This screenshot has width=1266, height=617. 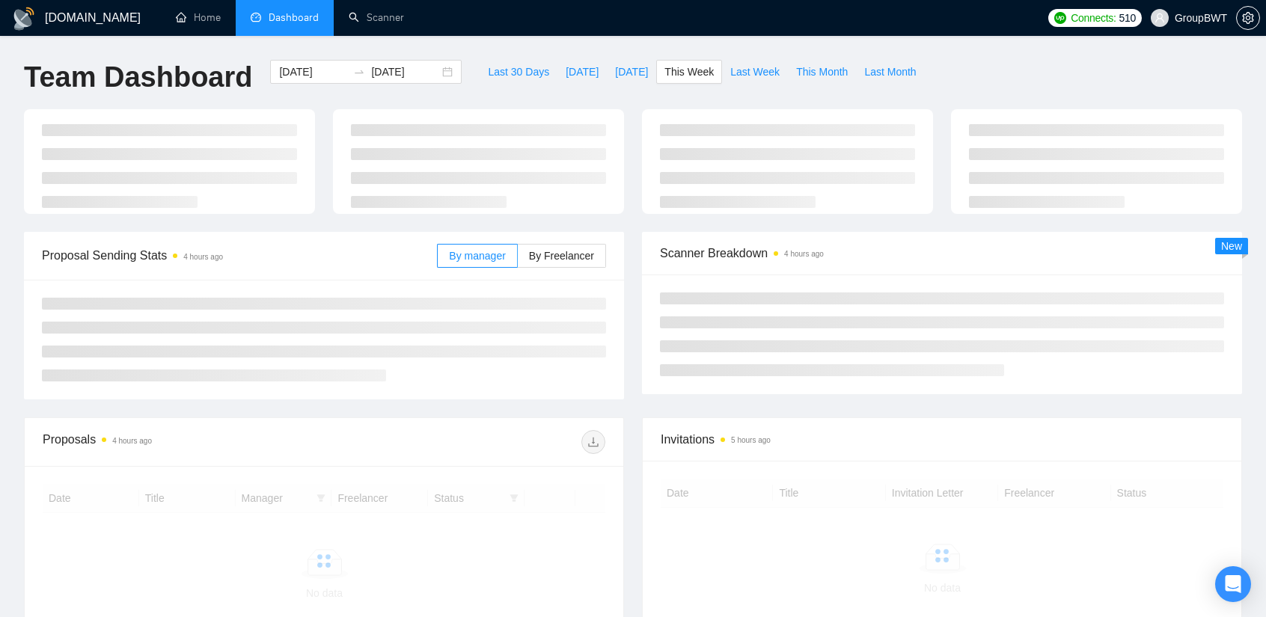 What do you see at coordinates (561, 256) in the screenshot?
I see `span: By Freelancer` at bounding box center [561, 256].